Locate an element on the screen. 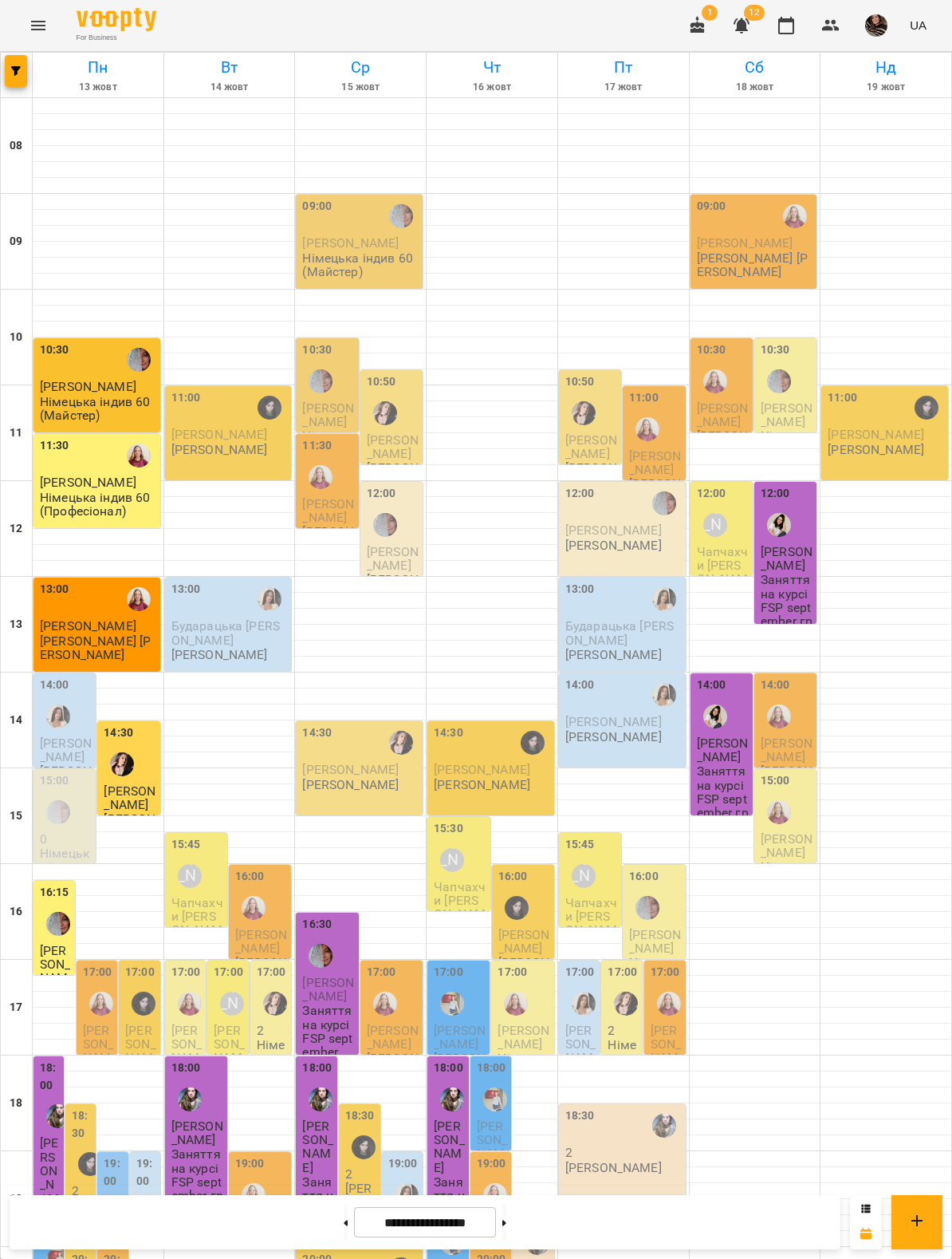 The height and width of the screenshot is (1259, 952). h6: 12 is located at coordinates (16, 529).